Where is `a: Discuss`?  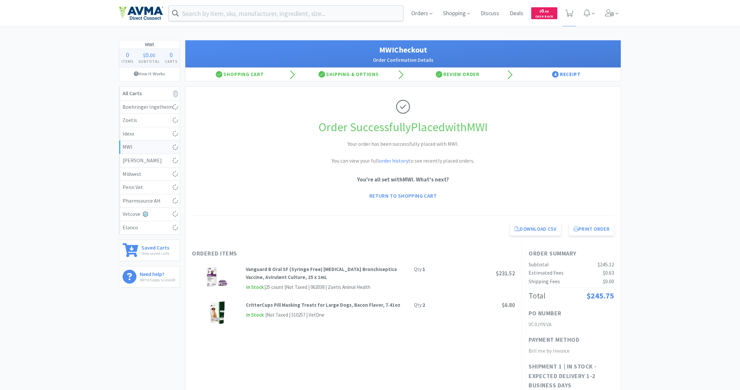 a: Discuss is located at coordinates (490, 14).